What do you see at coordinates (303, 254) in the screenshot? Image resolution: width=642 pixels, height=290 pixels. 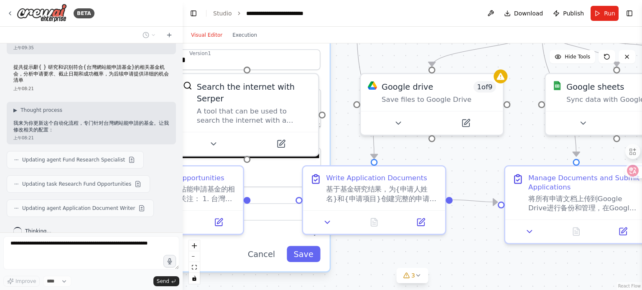 I see `button: Save` at bounding box center [303, 254].